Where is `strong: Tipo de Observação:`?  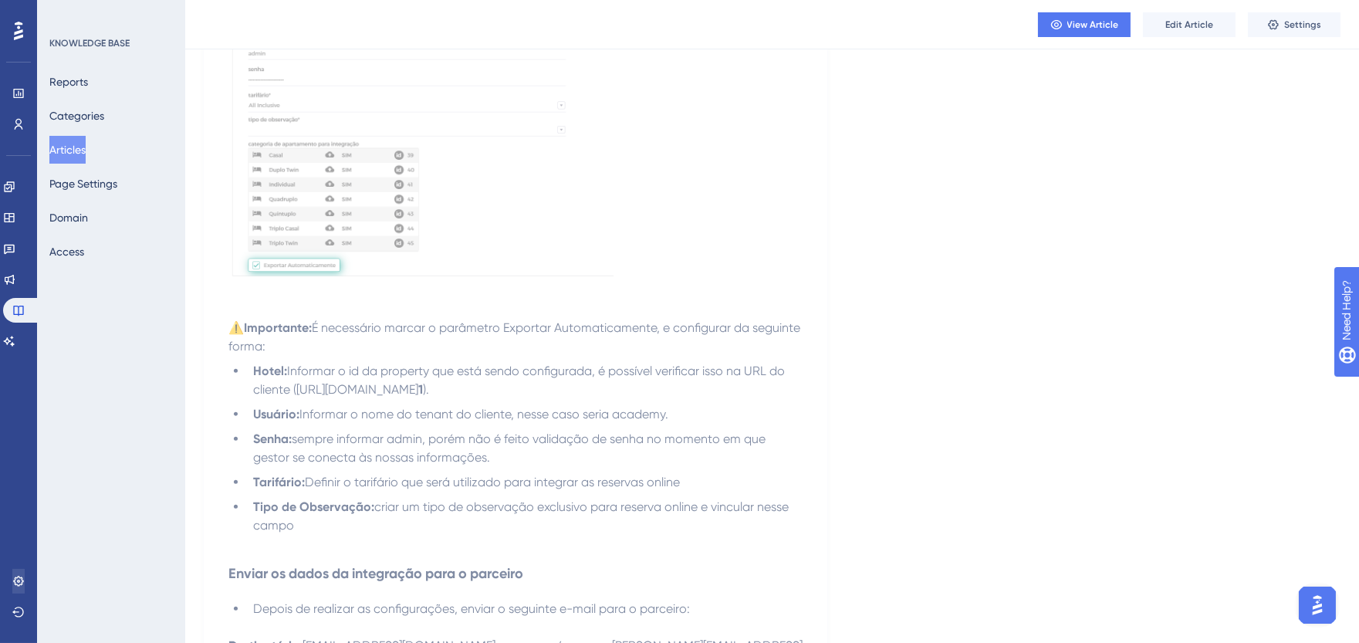 strong: Tipo de Observação: is located at coordinates (313, 506).